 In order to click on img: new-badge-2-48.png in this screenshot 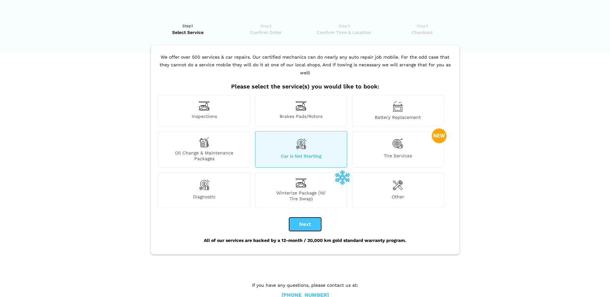, I will do `click(439, 136)`.